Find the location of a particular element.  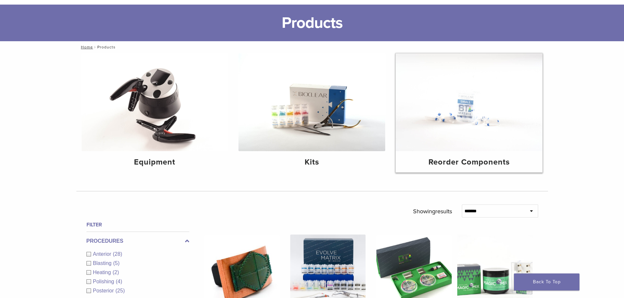

p: Showing results is located at coordinates (432, 212).